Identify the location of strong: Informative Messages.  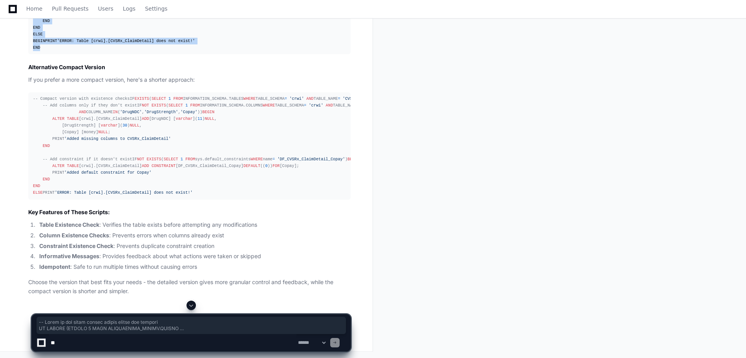
(69, 256).